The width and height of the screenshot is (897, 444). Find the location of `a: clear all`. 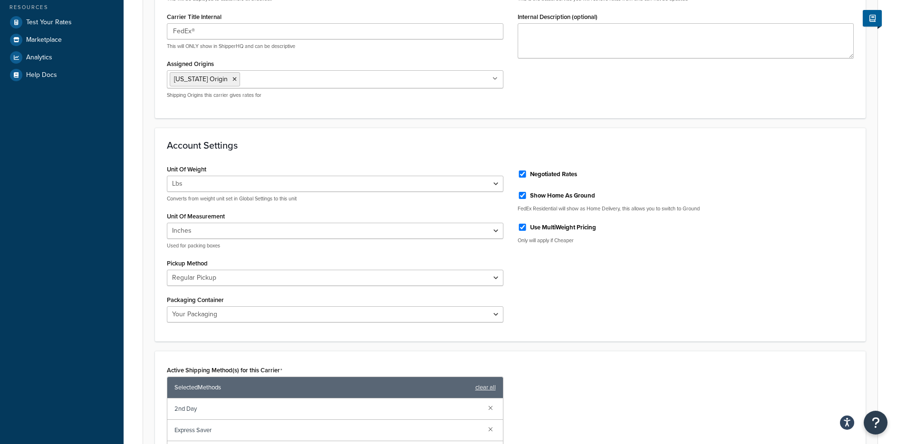

a: clear all is located at coordinates (485, 388).